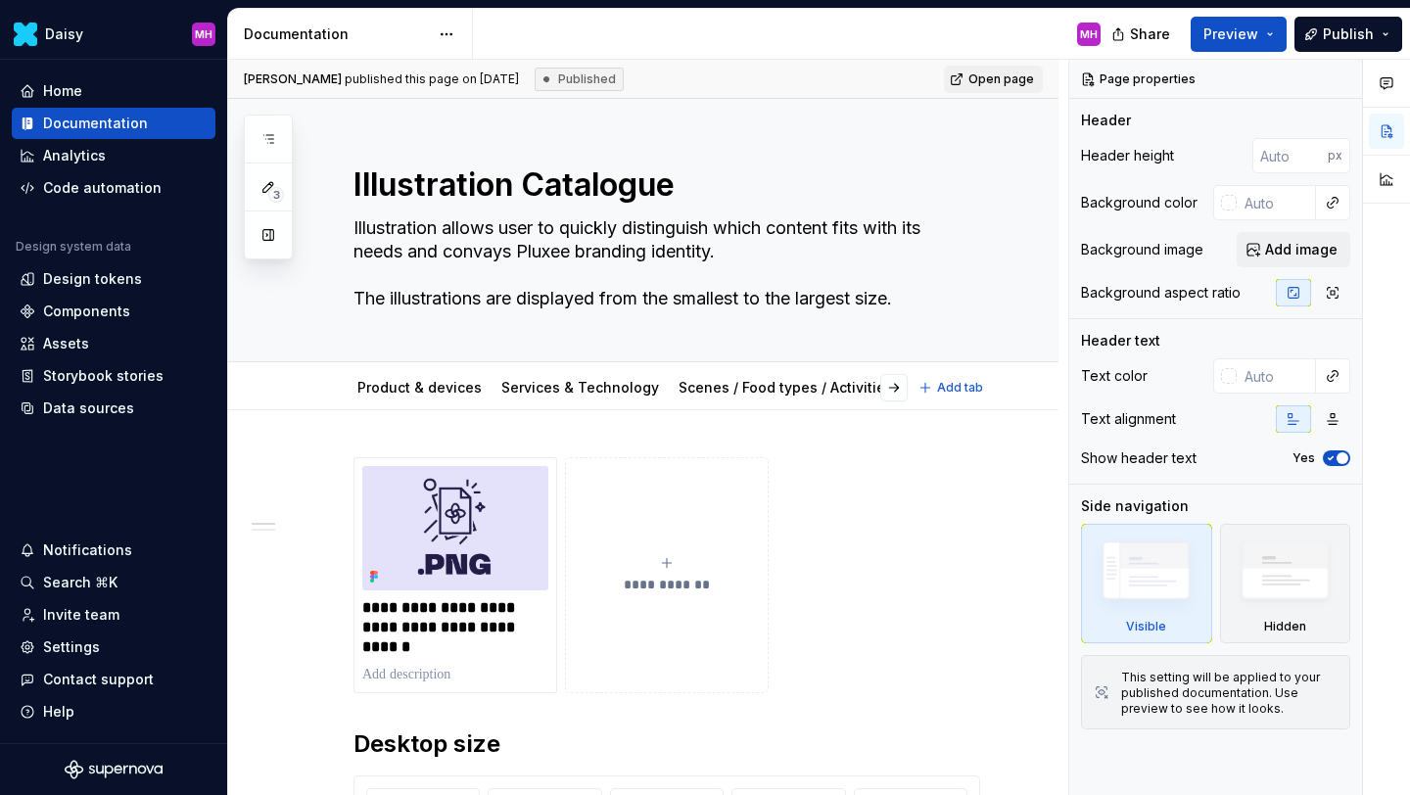  What do you see at coordinates (419, 387) in the screenshot?
I see `div: Product & devices` at bounding box center [419, 387].